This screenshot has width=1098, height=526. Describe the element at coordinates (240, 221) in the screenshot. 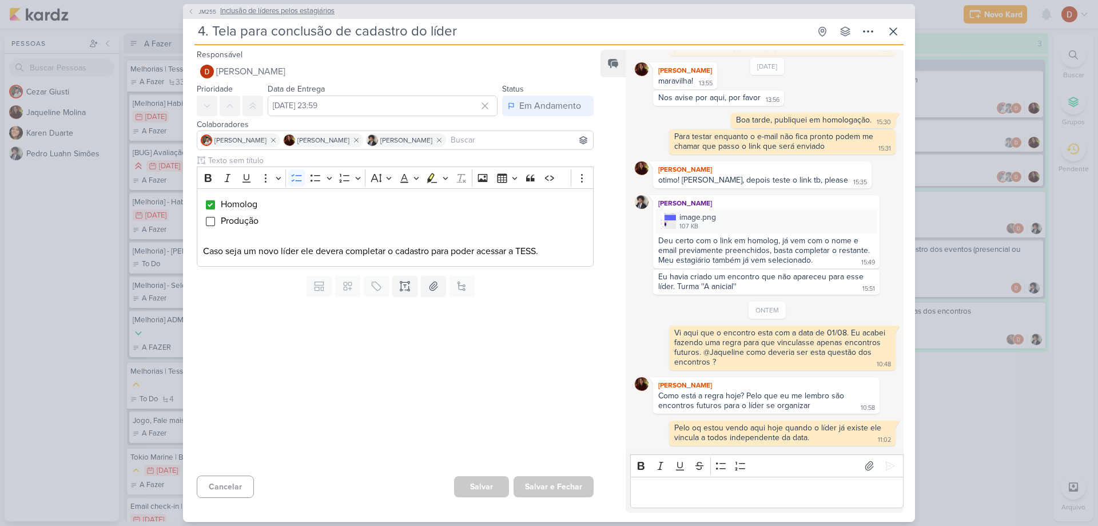

I see `span: Produção` at that location.